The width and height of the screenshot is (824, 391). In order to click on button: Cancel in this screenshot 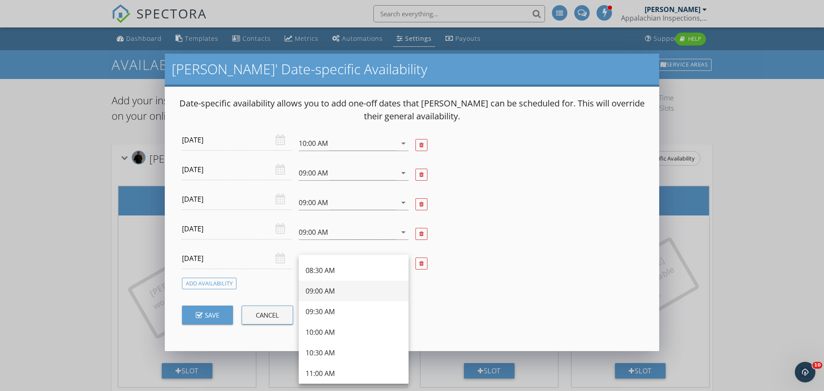, I will do `click(267, 315)`.